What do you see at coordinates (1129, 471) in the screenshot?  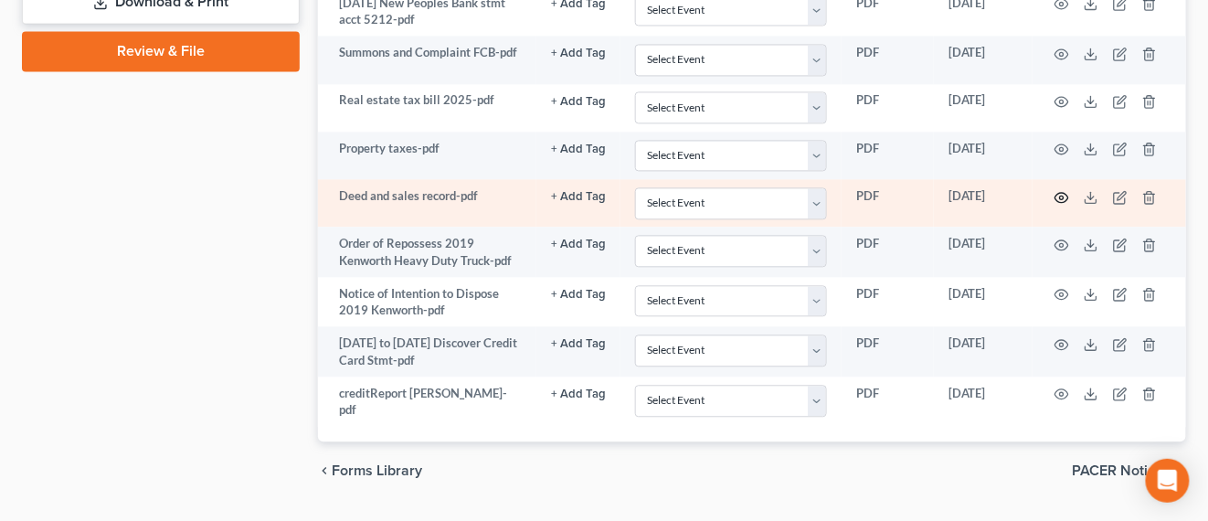 I see `button: PACER Notices chevron_right` at bounding box center [1129, 471].